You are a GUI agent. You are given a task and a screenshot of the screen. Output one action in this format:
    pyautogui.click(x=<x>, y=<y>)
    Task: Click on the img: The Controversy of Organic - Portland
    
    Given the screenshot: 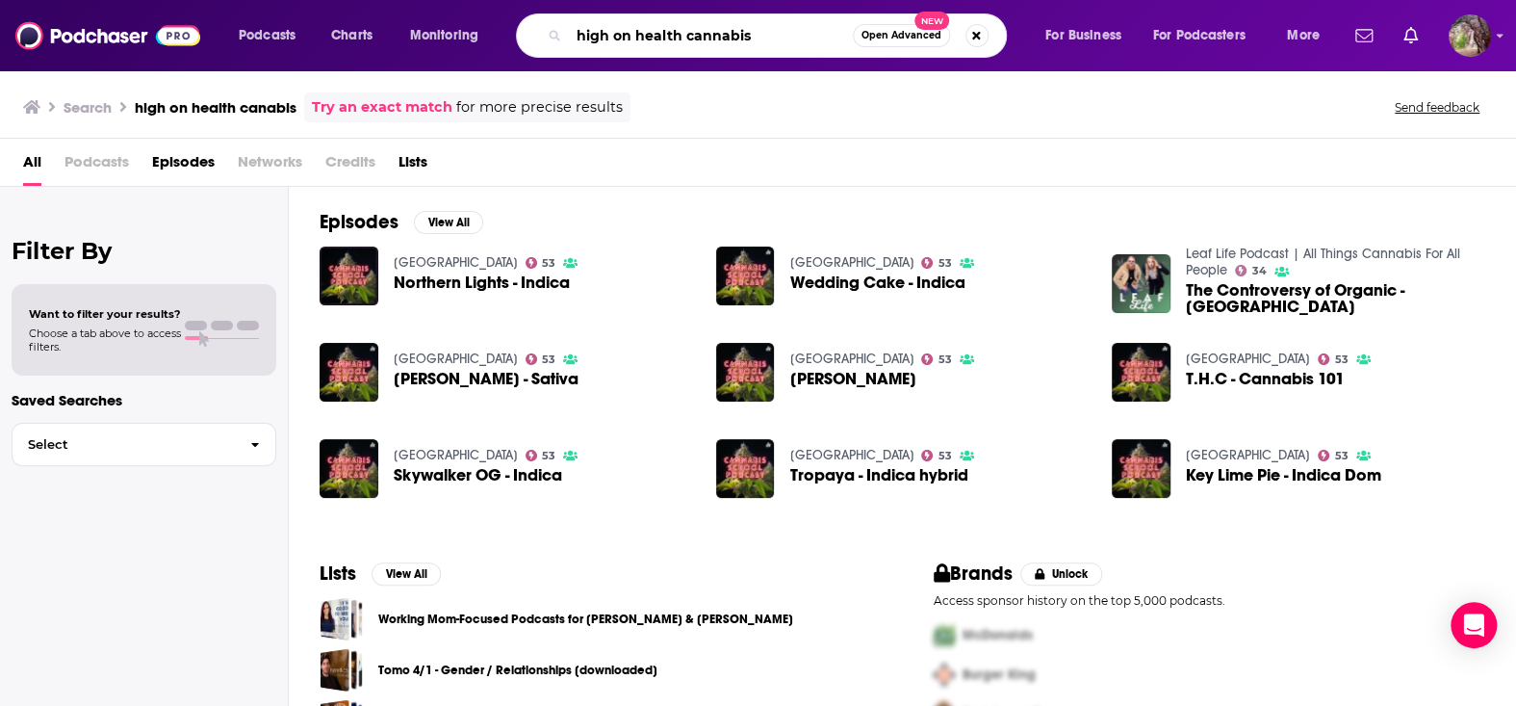 What is the action you would take?
    pyautogui.click(x=1141, y=283)
    